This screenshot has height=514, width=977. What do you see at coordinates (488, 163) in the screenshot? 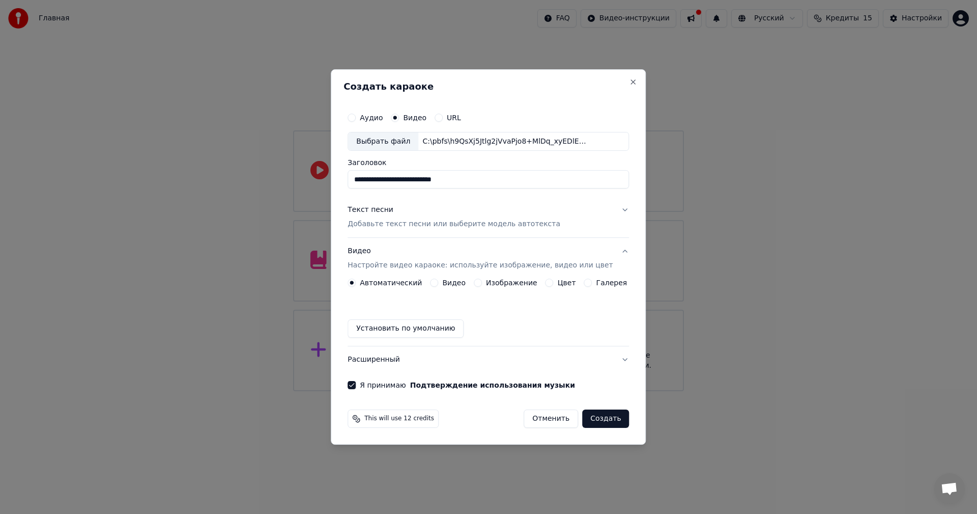
I see `label: Заголовок` at bounding box center [488, 163].